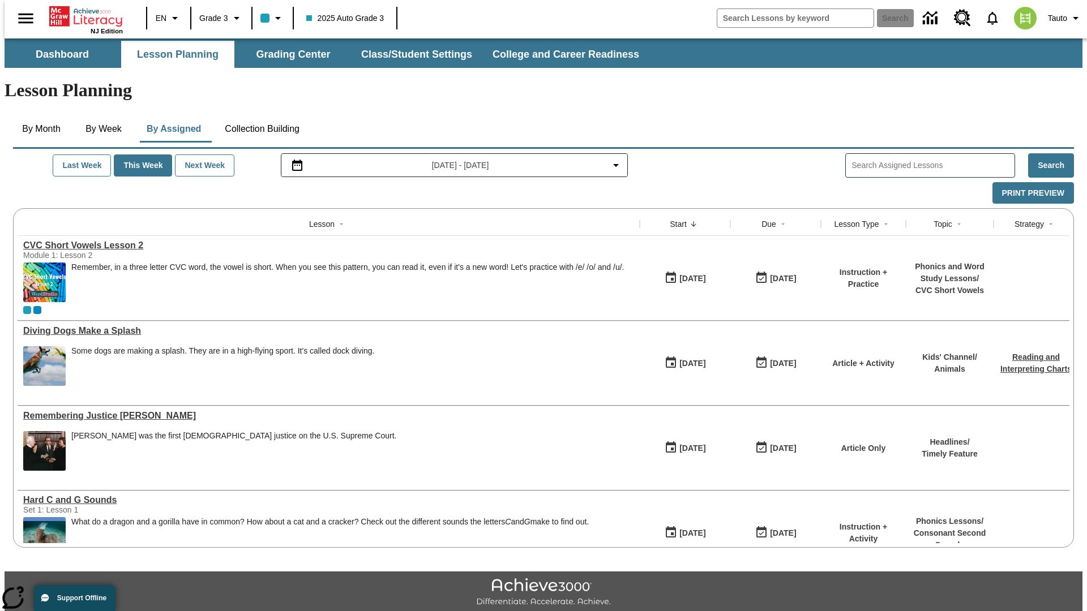 This screenshot has width=1087, height=611. What do you see at coordinates (86, 16) in the screenshot?
I see `a: Home` at bounding box center [86, 16].